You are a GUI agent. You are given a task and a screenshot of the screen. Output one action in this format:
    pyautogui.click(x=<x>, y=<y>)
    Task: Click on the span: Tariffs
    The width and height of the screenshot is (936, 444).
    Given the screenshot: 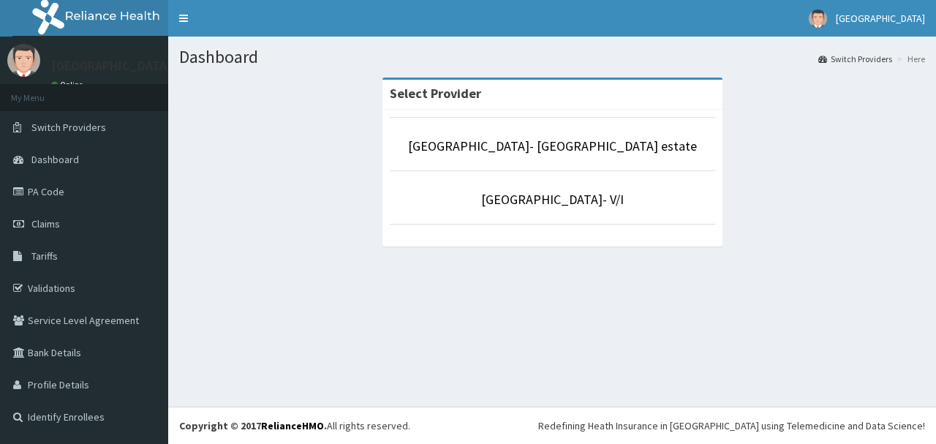 What is the action you would take?
    pyautogui.click(x=45, y=256)
    